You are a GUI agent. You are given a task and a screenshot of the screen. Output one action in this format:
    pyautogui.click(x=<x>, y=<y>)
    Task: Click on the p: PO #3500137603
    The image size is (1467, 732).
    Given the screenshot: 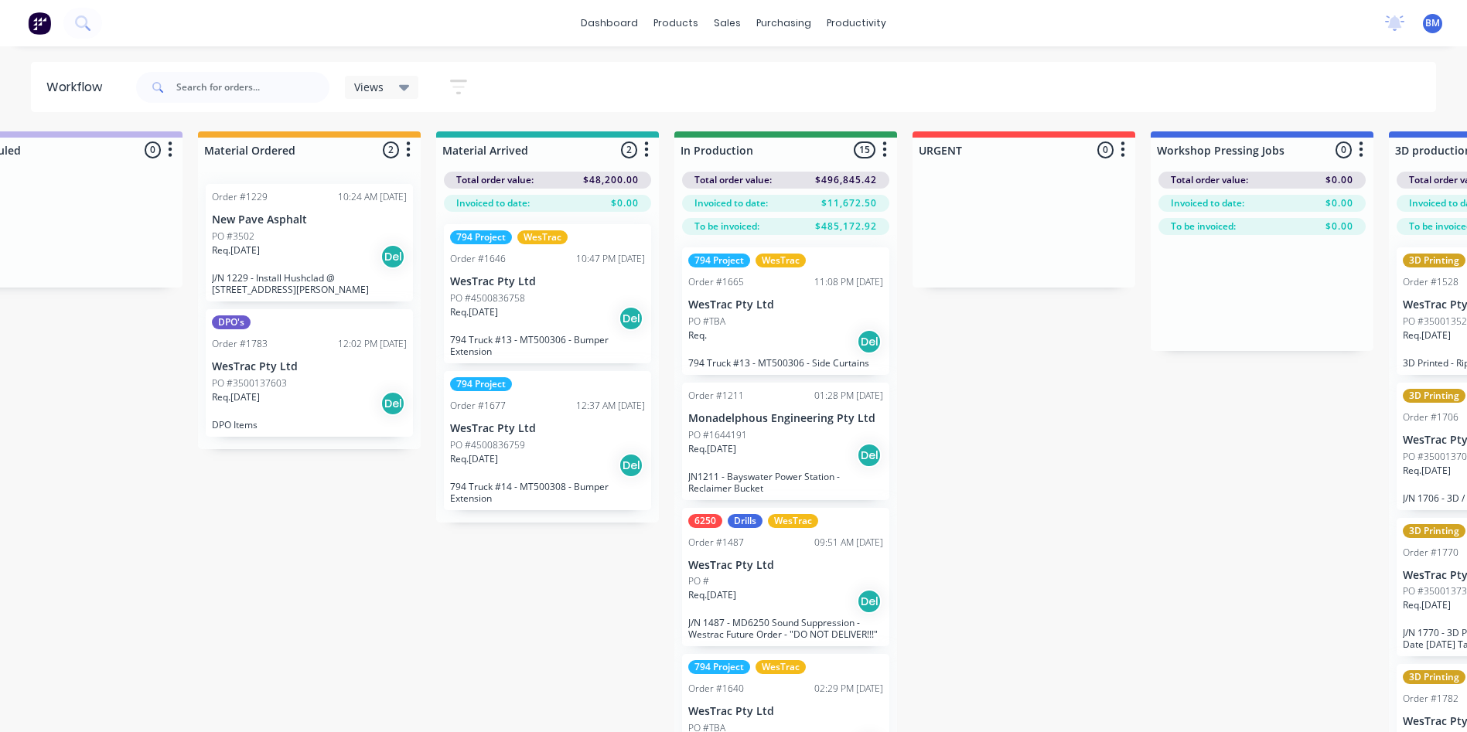 What is the action you would take?
    pyautogui.click(x=249, y=384)
    